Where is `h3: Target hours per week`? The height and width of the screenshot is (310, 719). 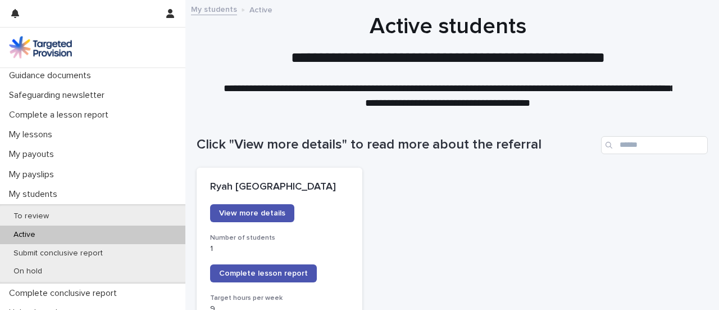
h3: Target hours per week is located at coordinates (279, 298).